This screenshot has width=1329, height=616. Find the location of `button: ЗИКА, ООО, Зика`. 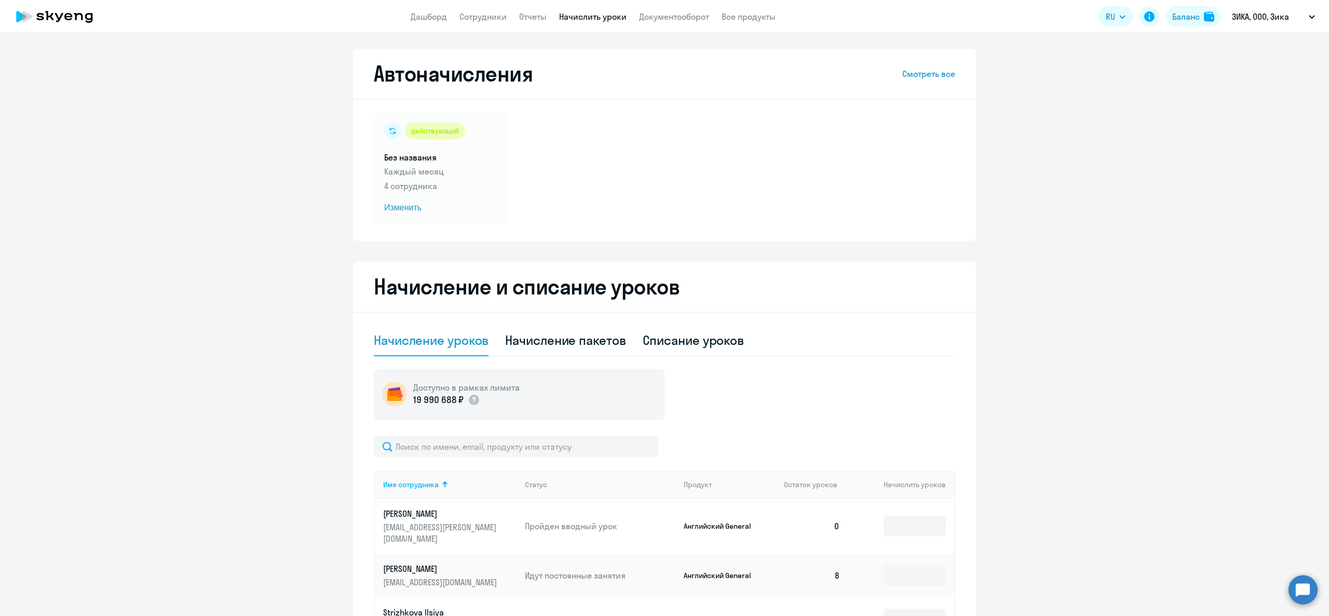

button: ЗИКА, ООО, Зика is located at coordinates (1274, 17).